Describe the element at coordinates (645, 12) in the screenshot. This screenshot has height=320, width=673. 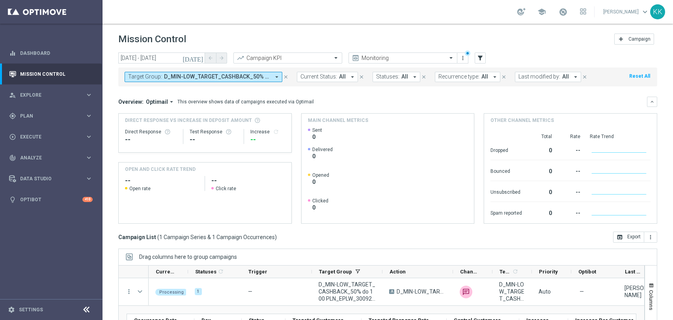
I see `span: keyboard_arrow_down` at that location.